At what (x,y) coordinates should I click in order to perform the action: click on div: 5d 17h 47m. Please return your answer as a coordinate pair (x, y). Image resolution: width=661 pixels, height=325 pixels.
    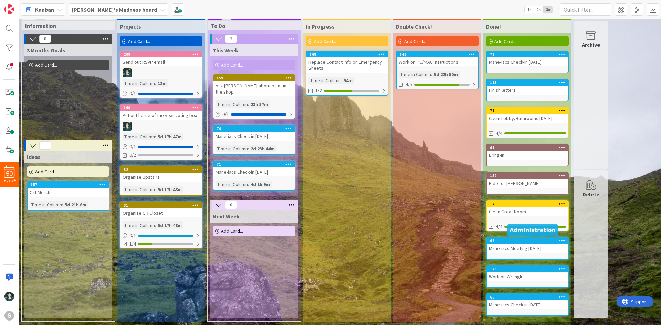
    Looking at the image, I should click on (170, 137).